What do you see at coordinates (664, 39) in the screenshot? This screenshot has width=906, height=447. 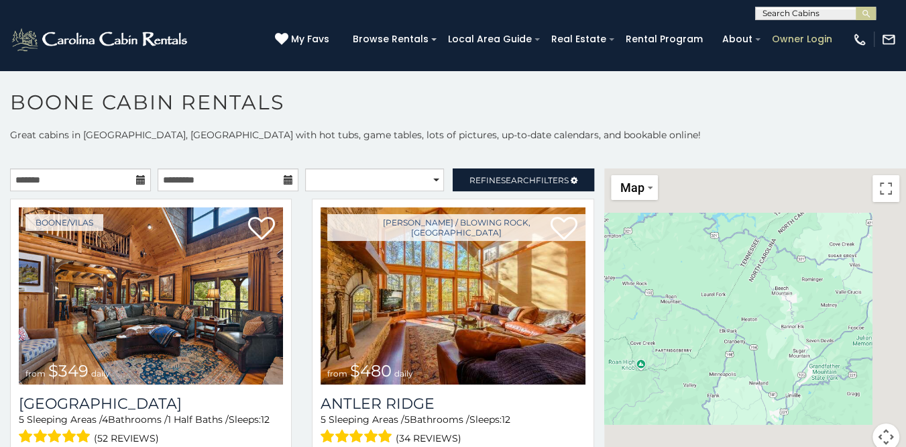 I see `a: Rental Program` at bounding box center [664, 39].